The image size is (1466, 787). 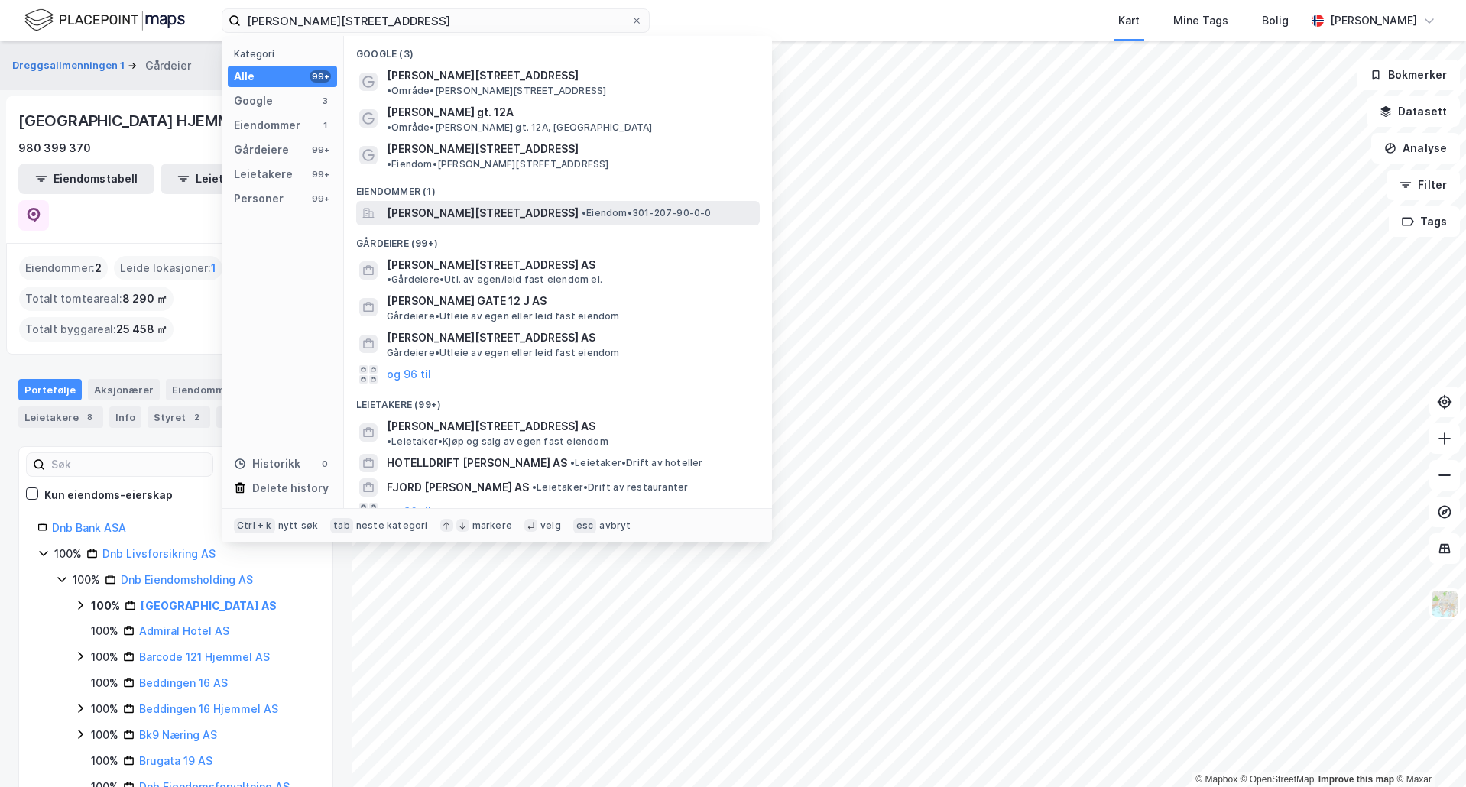 I want to click on span: Leietaker • Kjøp og salg av egen fast eiendom, so click(x=498, y=442).